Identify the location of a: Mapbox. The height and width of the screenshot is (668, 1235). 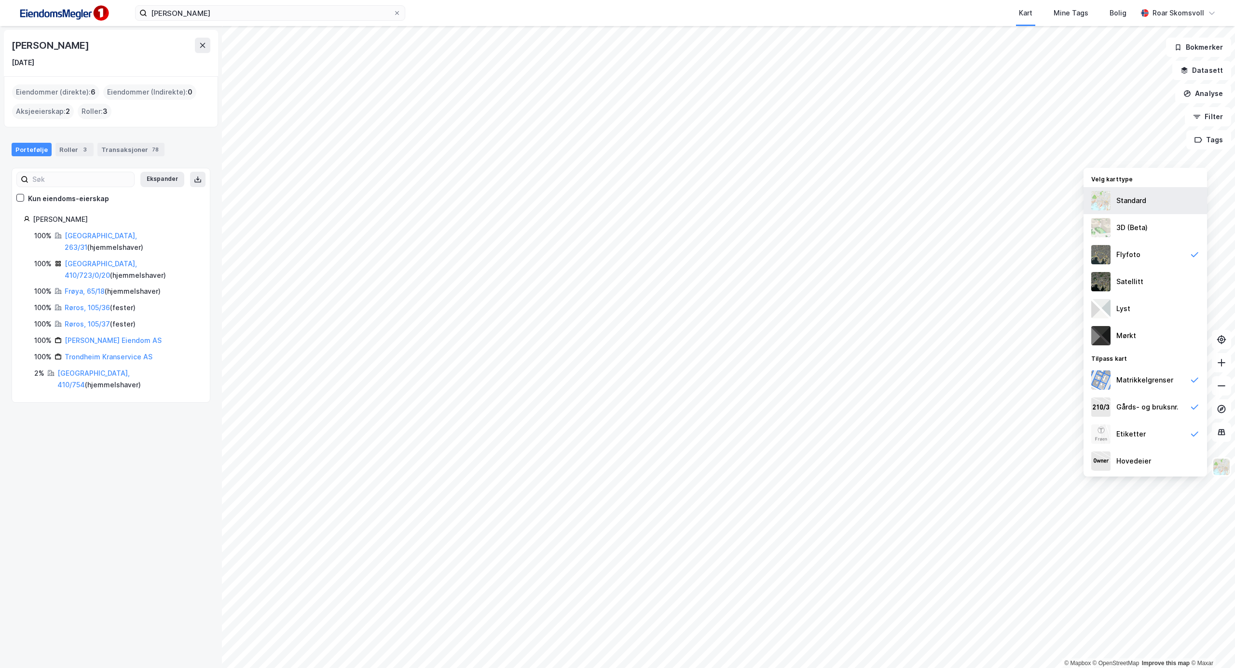
(1077, 663).